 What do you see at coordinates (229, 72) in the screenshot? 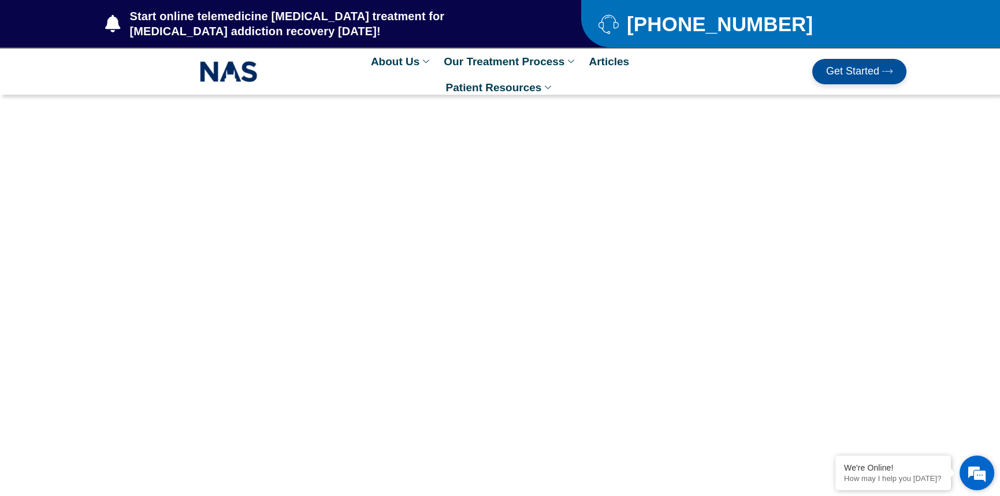
I see `img: NAS_email_signature-removebg-preview.png` at bounding box center [229, 72].